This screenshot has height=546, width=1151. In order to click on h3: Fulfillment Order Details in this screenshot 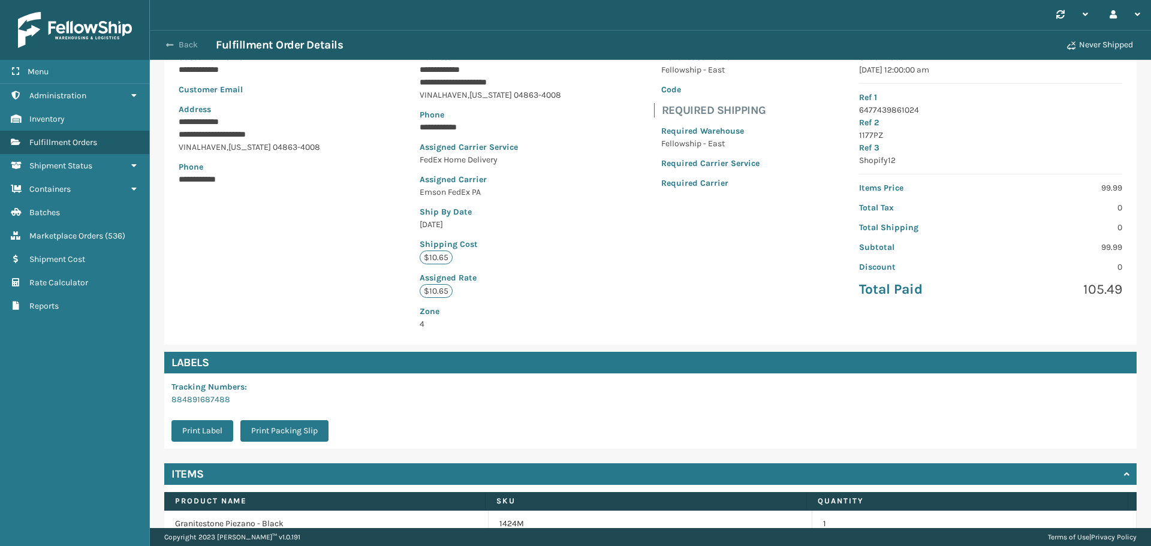, I will do `click(279, 45)`.